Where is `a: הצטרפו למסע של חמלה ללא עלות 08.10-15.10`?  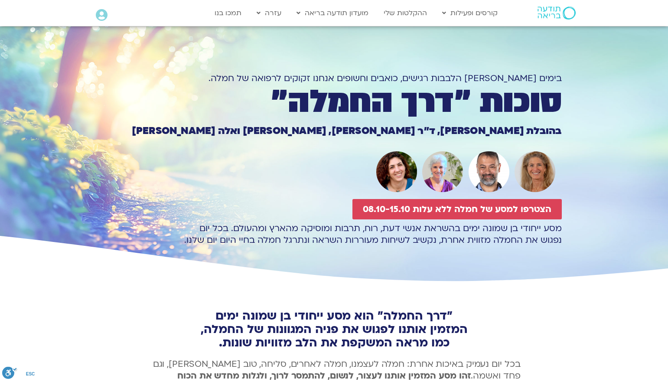
a: הצטרפו למסע של חמלה ללא עלות 08.10-15.10 is located at coordinates (457, 209).